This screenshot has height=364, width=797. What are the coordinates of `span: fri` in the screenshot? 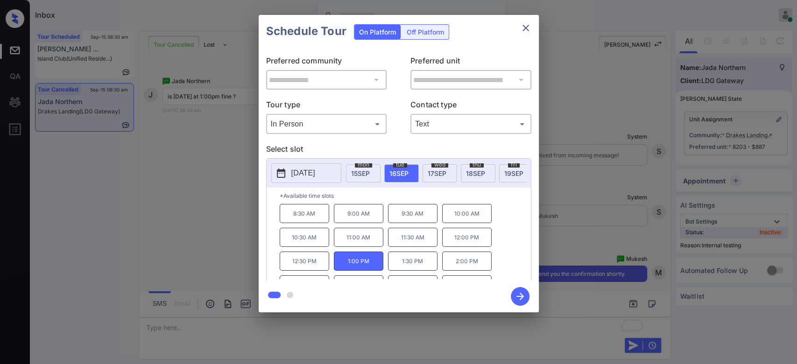 It's located at (514, 165).